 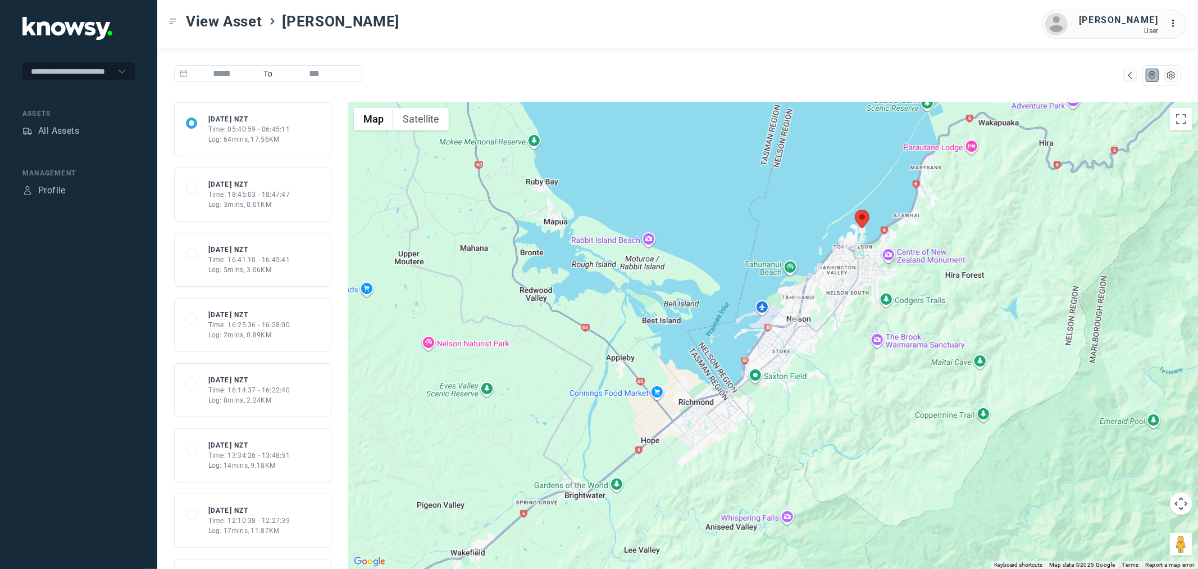 What do you see at coordinates (249, 335) in the screenshot?
I see `div: Log: 2mins, 0.89KM` at bounding box center [249, 335].